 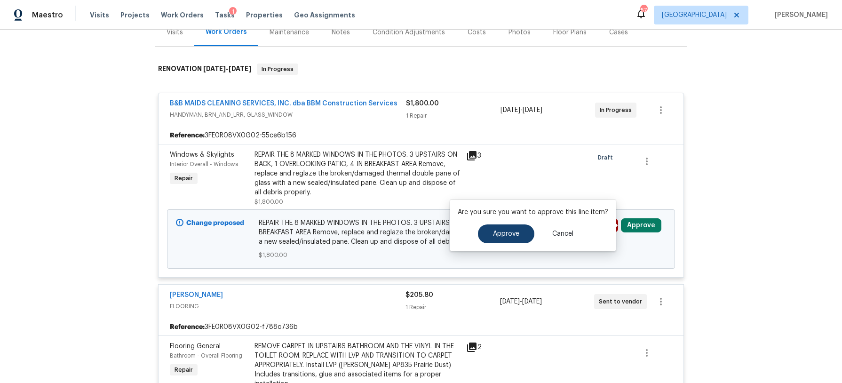 What do you see at coordinates (215, 223) in the screenshot?
I see `b: Change proposed` at bounding box center [215, 223].